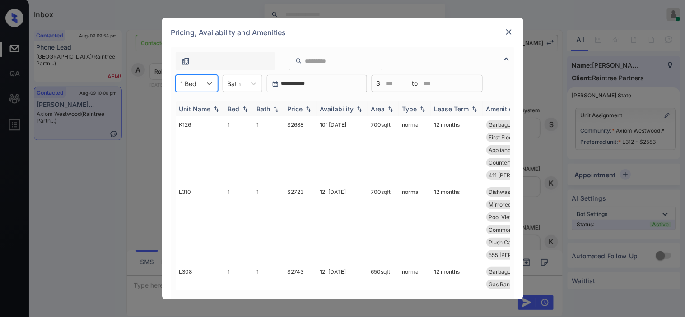  I want to click on span: Pool View, so click(502, 217).